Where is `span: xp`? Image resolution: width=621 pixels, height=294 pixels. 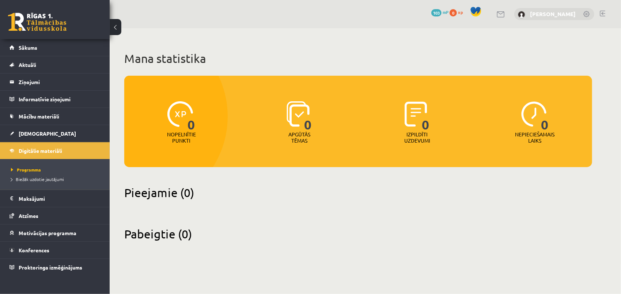 span: xp is located at coordinates (460, 12).